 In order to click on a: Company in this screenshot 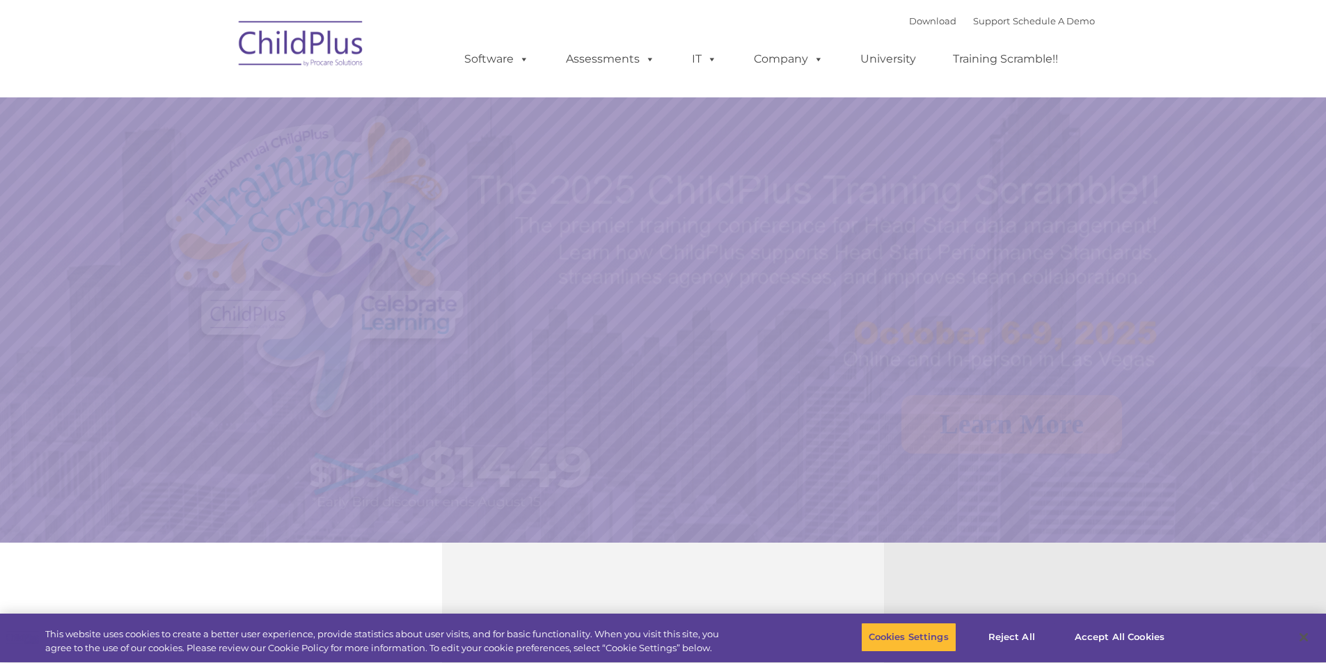, I will do `click(788, 59)`.